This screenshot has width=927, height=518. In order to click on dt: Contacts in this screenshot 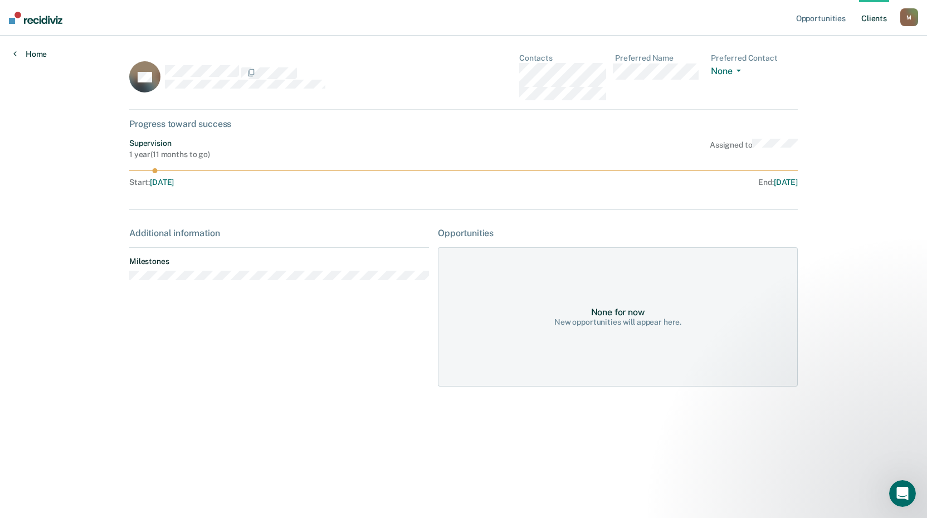, I will do `click(563, 58)`.